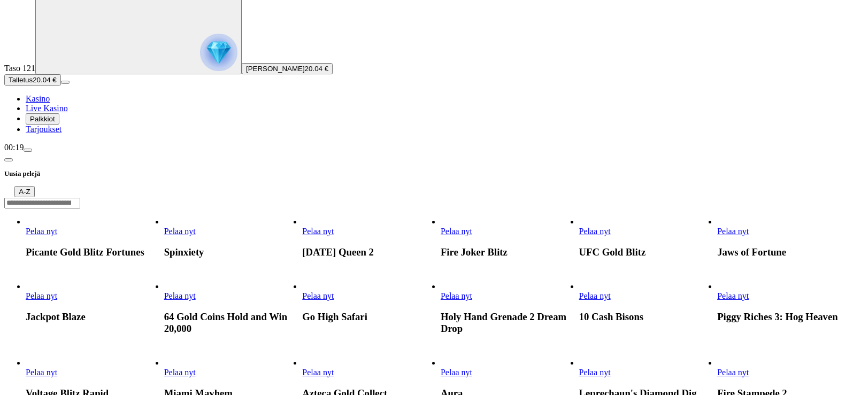 Image resolution: width=853 pixels, height=395 pixels. I want to click on h3: Piggy Riches 3: Hog Heaven, so click(783, 317).